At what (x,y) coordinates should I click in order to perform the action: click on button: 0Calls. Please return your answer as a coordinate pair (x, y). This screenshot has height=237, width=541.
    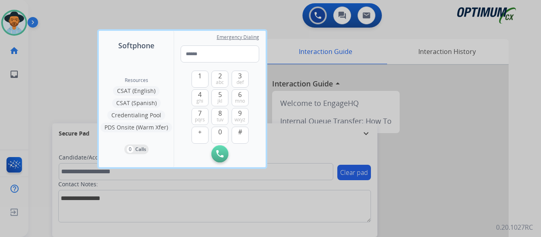
    Looking at the image, I should click on (137, 149).